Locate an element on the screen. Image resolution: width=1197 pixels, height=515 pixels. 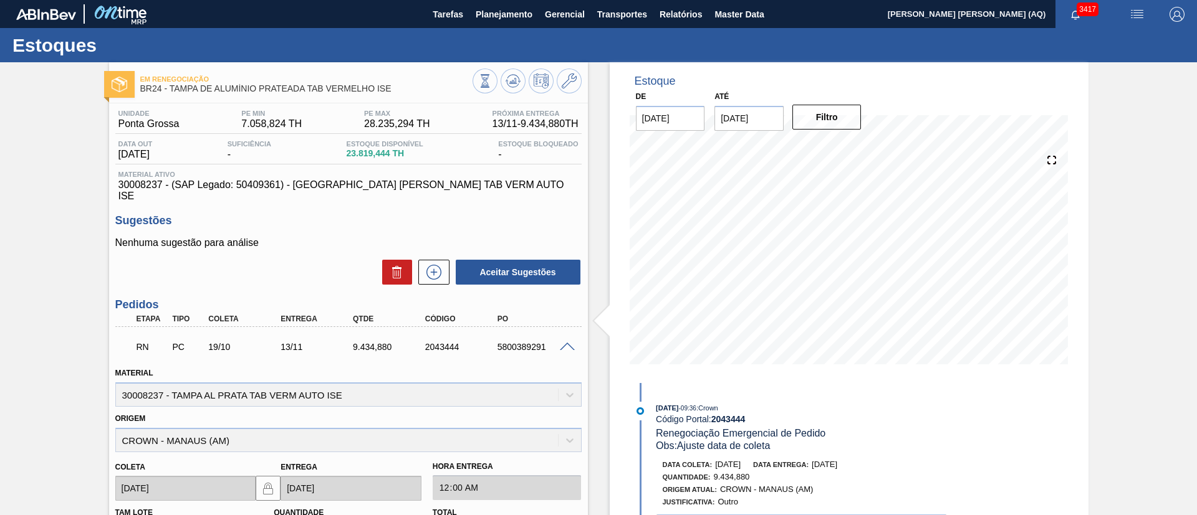
span: Outro is located at coordinates (727, 502).